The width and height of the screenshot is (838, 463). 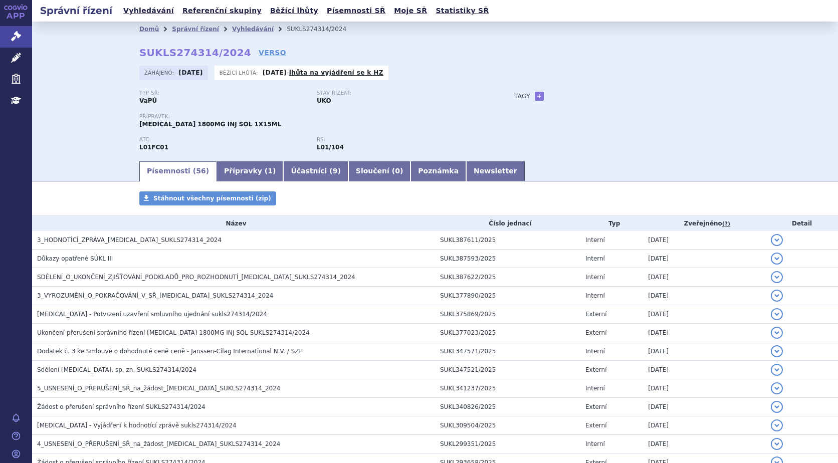 What do you see at coordinates (508, 224) in the screenshot?
I see `th: Číslo jednací` at bounding box center [508, 224].